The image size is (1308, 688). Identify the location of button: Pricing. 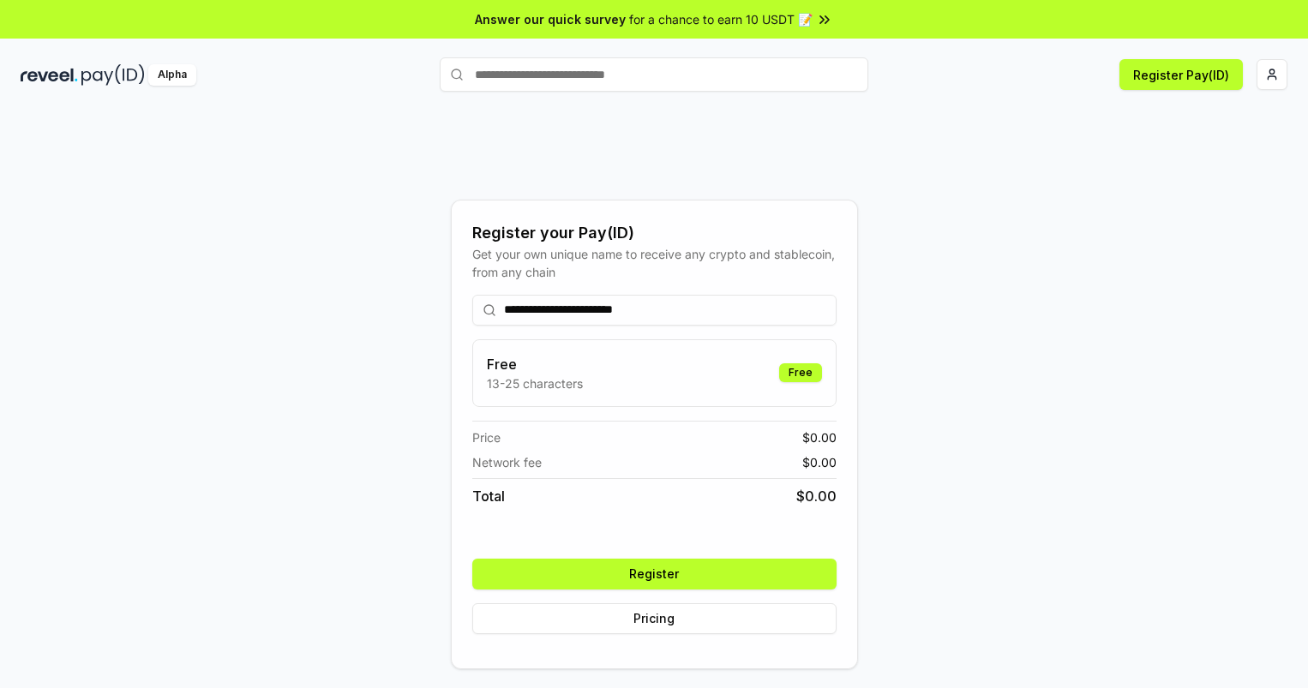
(654, 619).